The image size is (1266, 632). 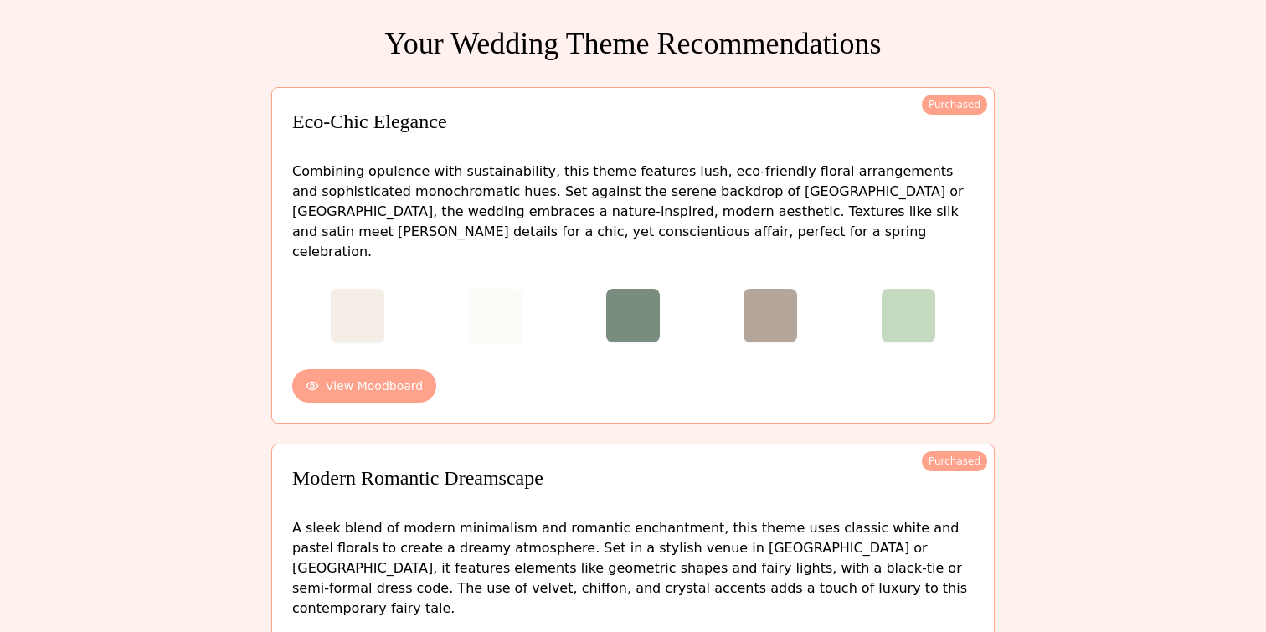 I want to click on h1: Your Wedding Theme Recommendations, so click(x=633, y=44).